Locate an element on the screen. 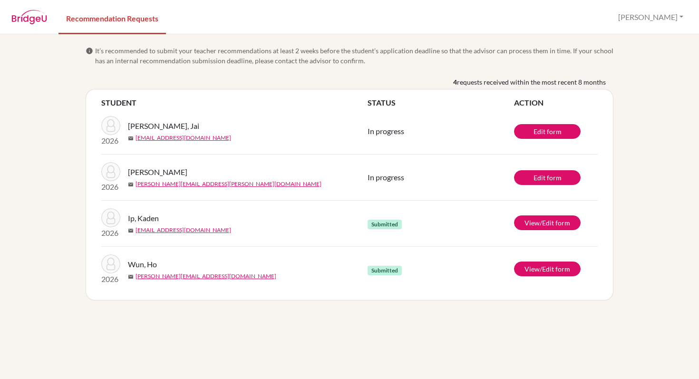  b: 4 is located at coordinates (455, 82).